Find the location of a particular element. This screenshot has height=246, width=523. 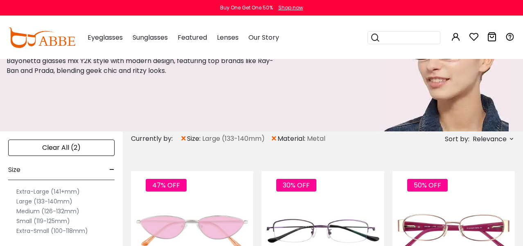

span: Sunglasses is located at coordinates (150, 37).